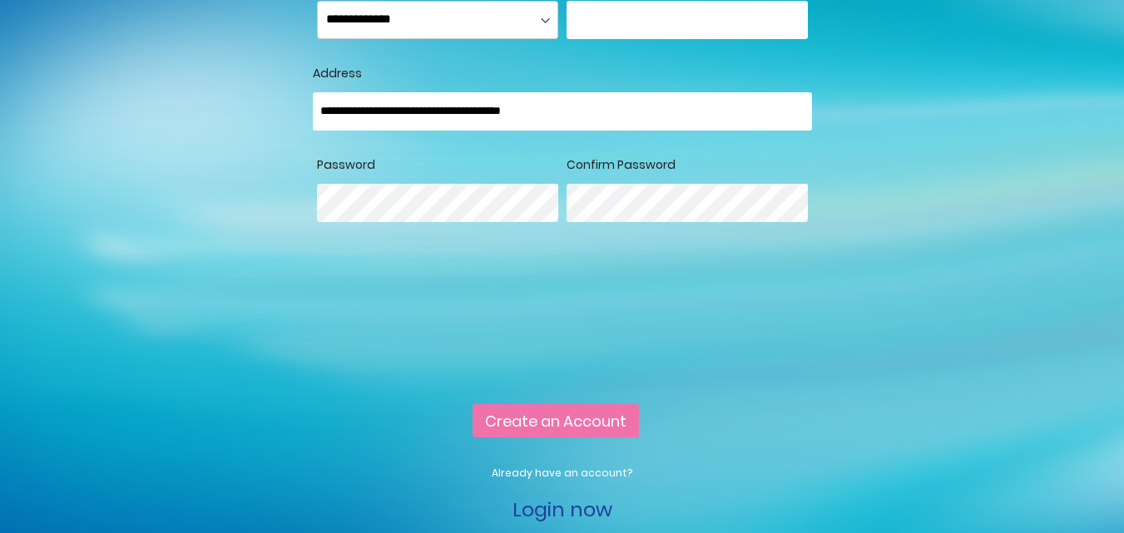 The width and height of the screenshot is (1124, 533). What do you see at coordinates (337, 73) in the screenshot?
I see `span: Address` at bounding box center [337, 73].